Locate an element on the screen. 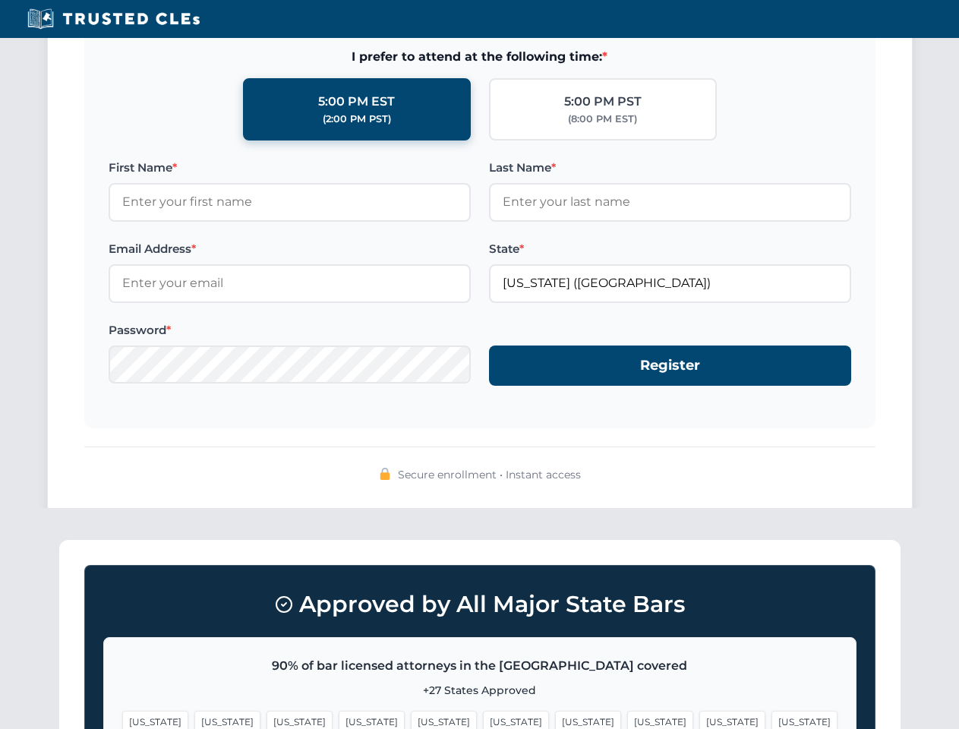  input: Florida (FL) is located at coordinates (670, 283).